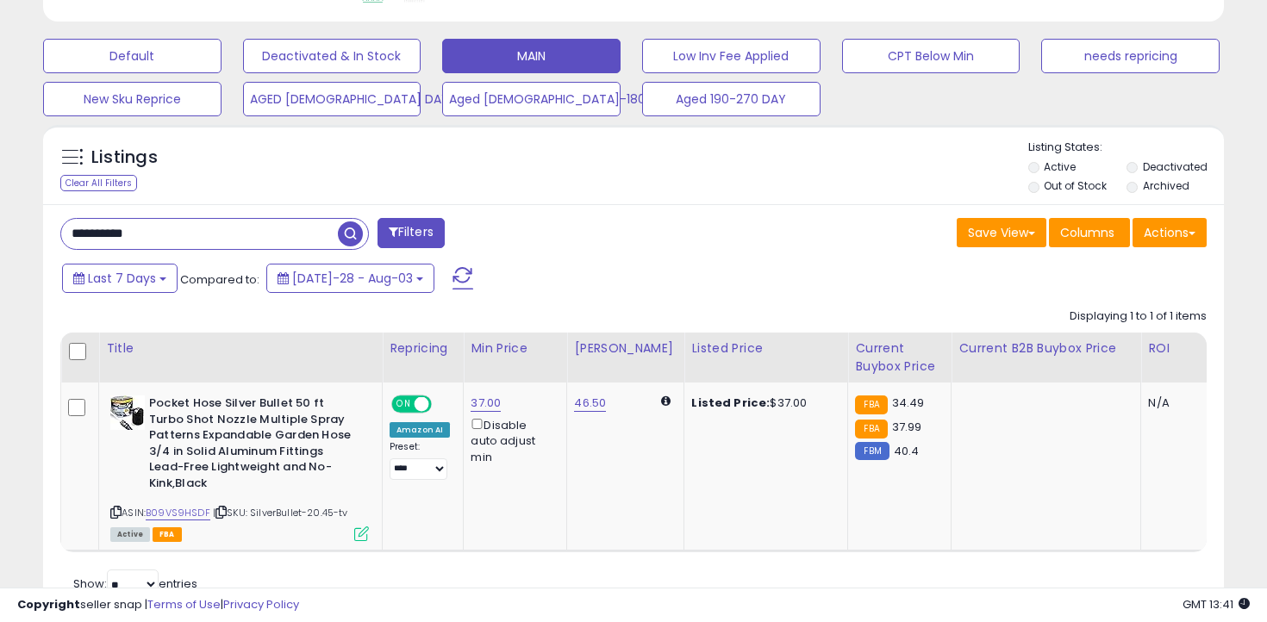  I want to click on button: Actions, so click(1170, 233).